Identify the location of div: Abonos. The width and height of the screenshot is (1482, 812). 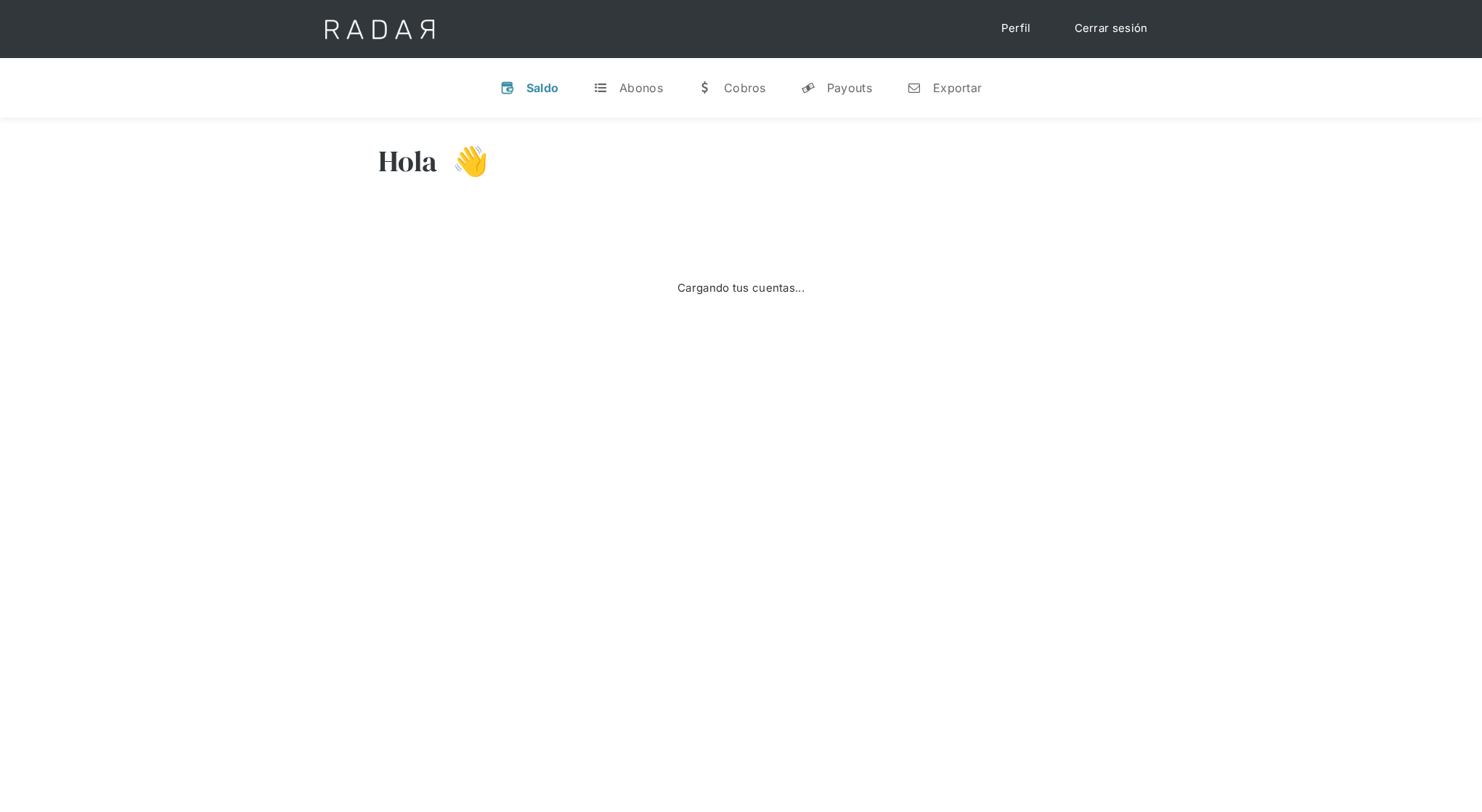
(642, 88).